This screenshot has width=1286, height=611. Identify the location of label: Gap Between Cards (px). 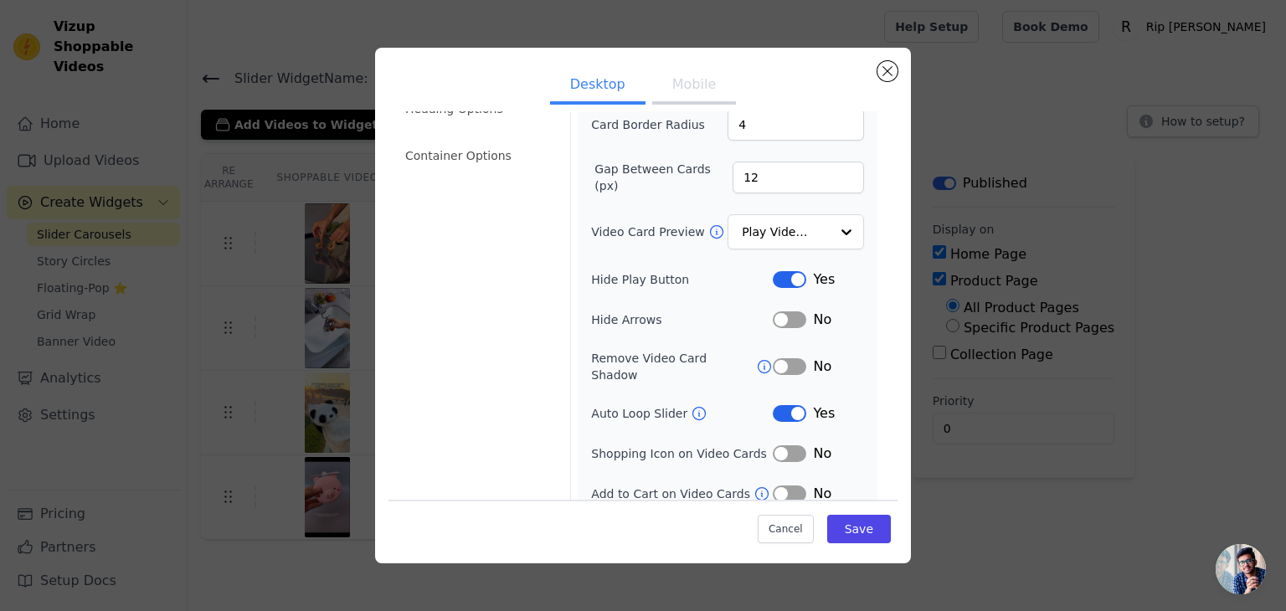
(663, 178).